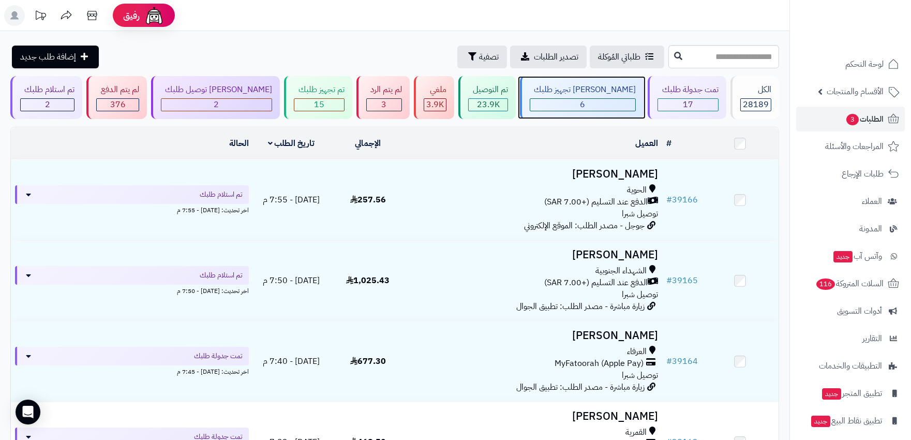 The height and width of the screenshot is (440, 911). Describe the element at coordinates (556, 57) in the screenshot. I see `span: تصدير الطلبات` at that location.